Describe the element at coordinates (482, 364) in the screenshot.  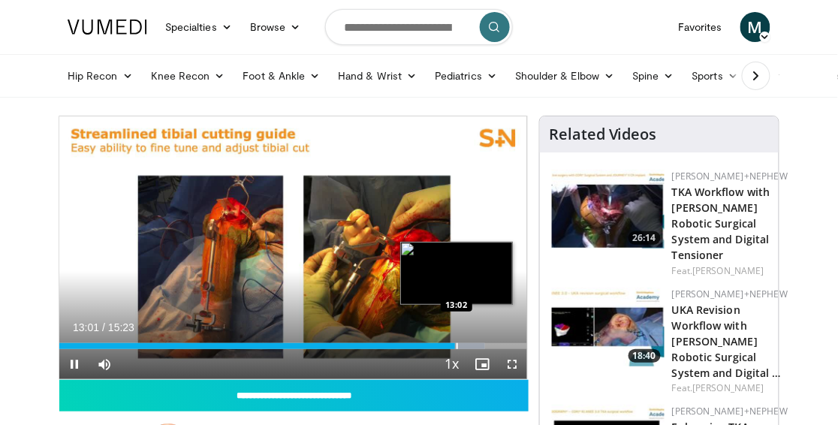
I see `button: Enable picture-in-picture mode` at that location.